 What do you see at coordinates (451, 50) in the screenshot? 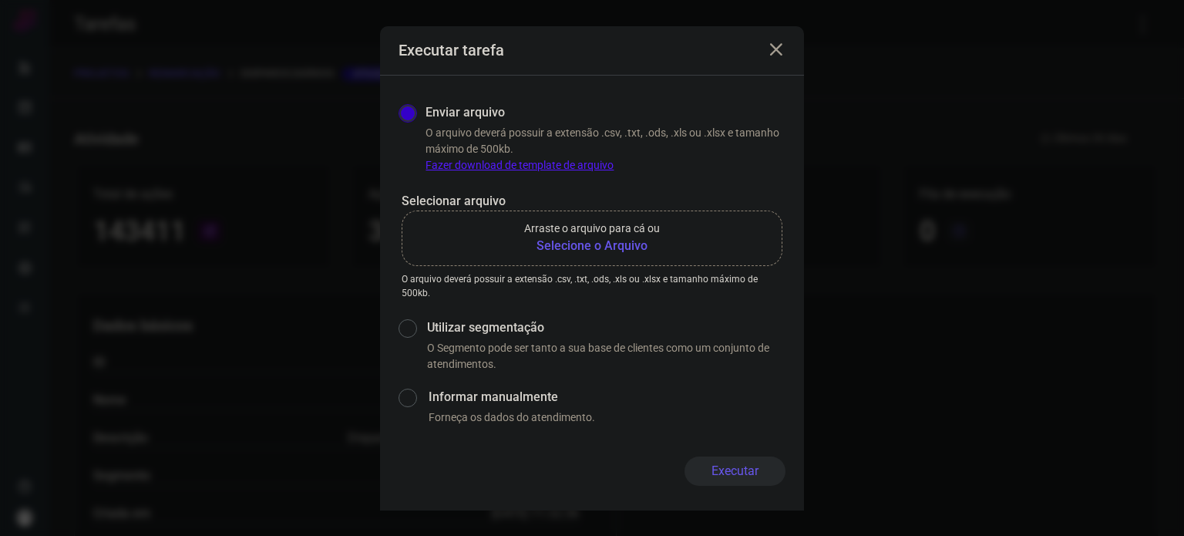
I see `h3: Executar tarefa` at bounding box center [451, 50].